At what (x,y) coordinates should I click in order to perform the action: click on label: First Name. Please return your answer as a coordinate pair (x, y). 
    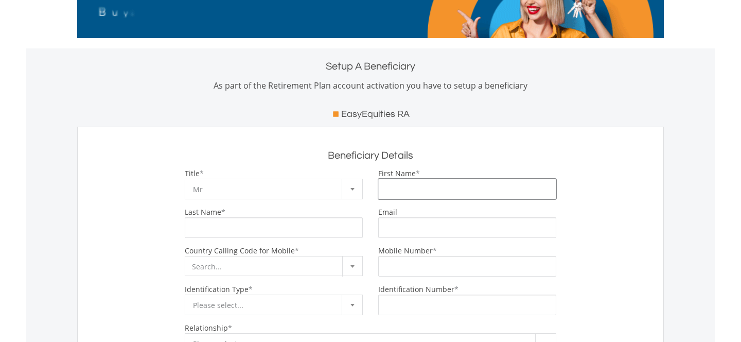
    Looking at the image, I should click on (397, 173).